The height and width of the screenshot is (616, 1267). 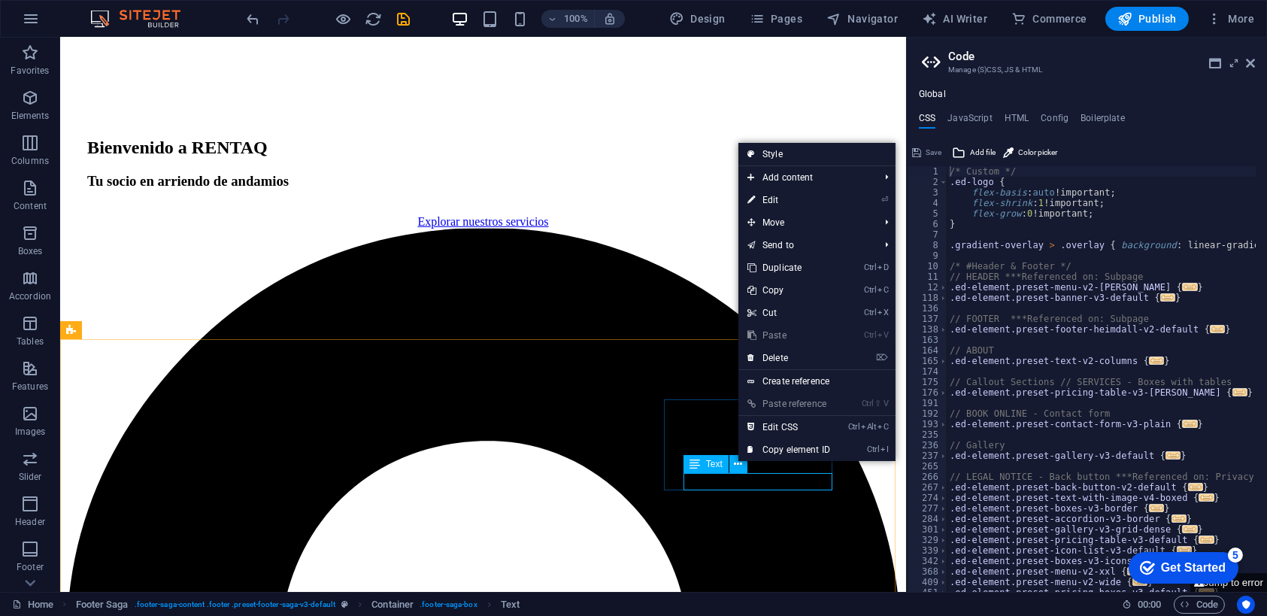 What do you see at coordinates (776, 19) in the screenshot?
I see `button: Pages` at bounding box center [776, 19].